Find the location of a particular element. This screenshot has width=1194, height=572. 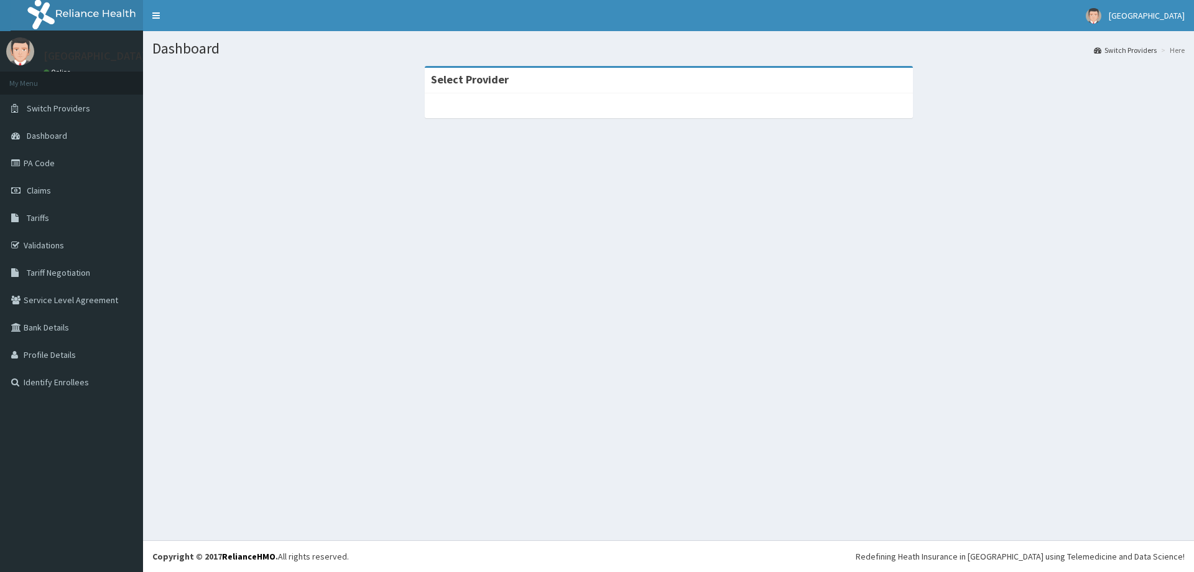

span: Dashboard is located at coordinates (47, 136).